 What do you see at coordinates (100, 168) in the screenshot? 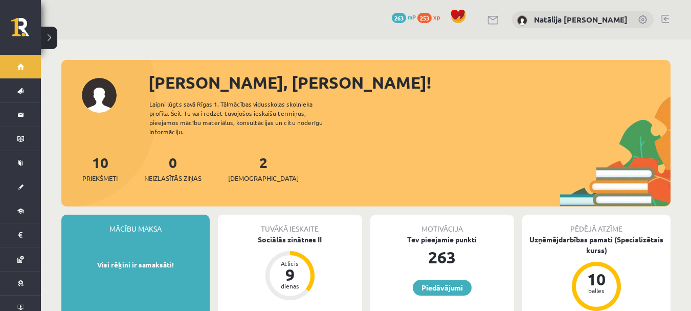
I see `a: 10Priekšmeti` at bounding box center [100, 168].